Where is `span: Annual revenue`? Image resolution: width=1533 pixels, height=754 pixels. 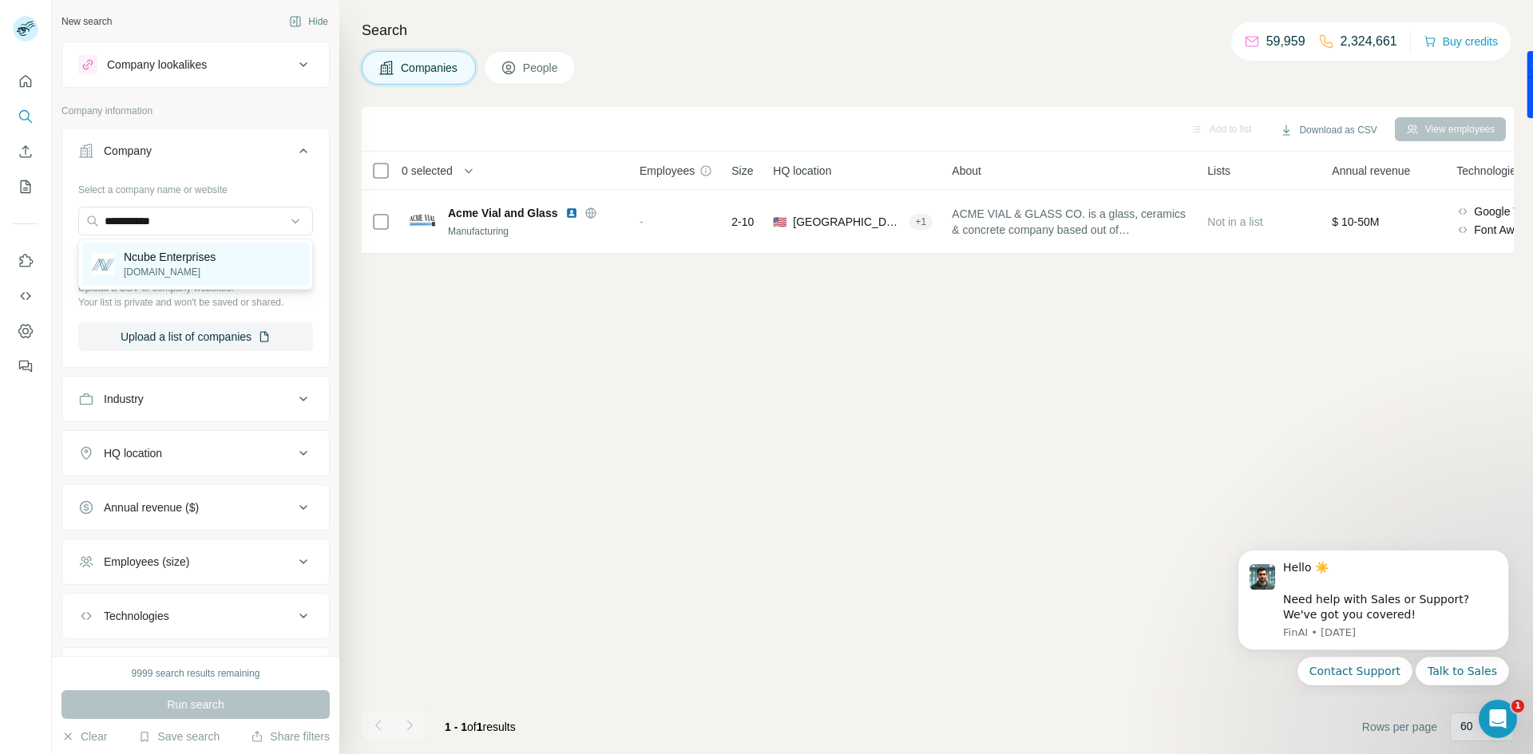
span: Annual revenue is located at coordinates (1371, 171).